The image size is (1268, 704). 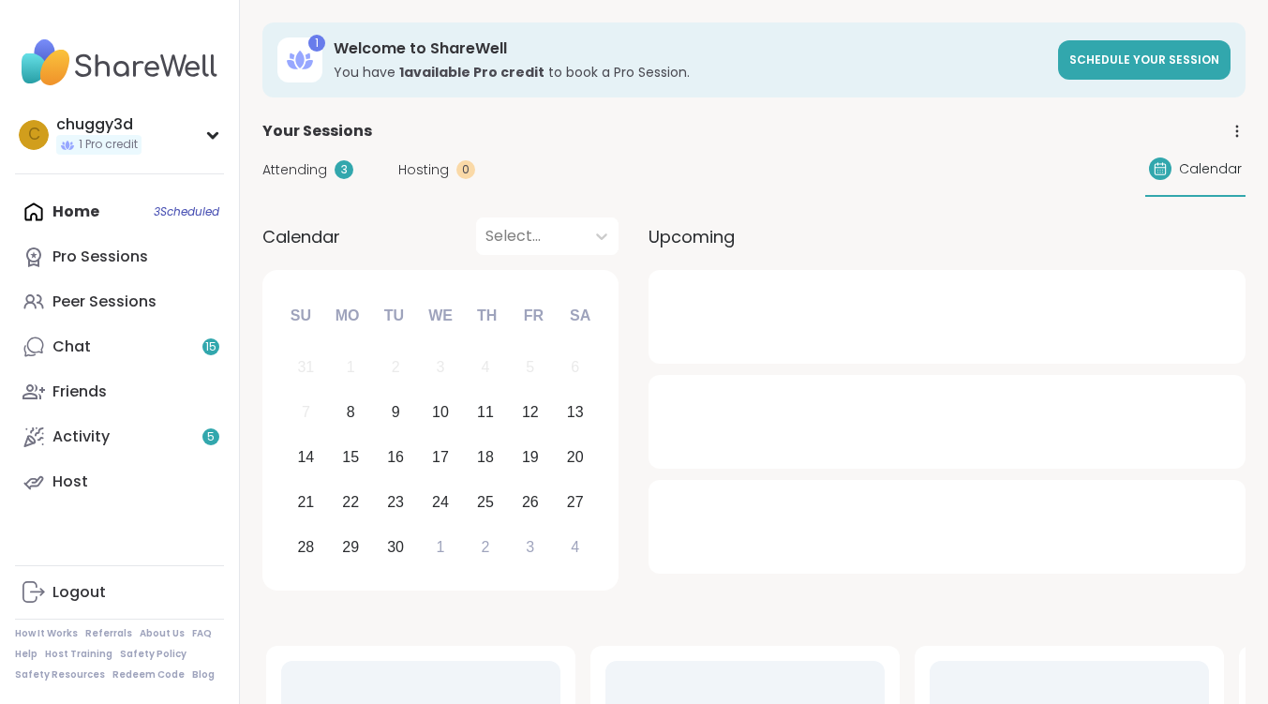 What do you see at coordinates (395, 367) in the screenshot?
I see `div: Not available Tuesday, September 2nd, 2025` at bounding box center [395, 367].